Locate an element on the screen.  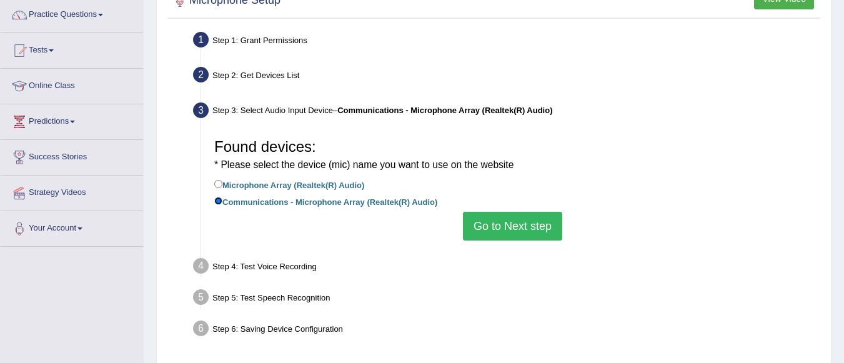
h3: Found devices: is located at coordinates (512, 155).